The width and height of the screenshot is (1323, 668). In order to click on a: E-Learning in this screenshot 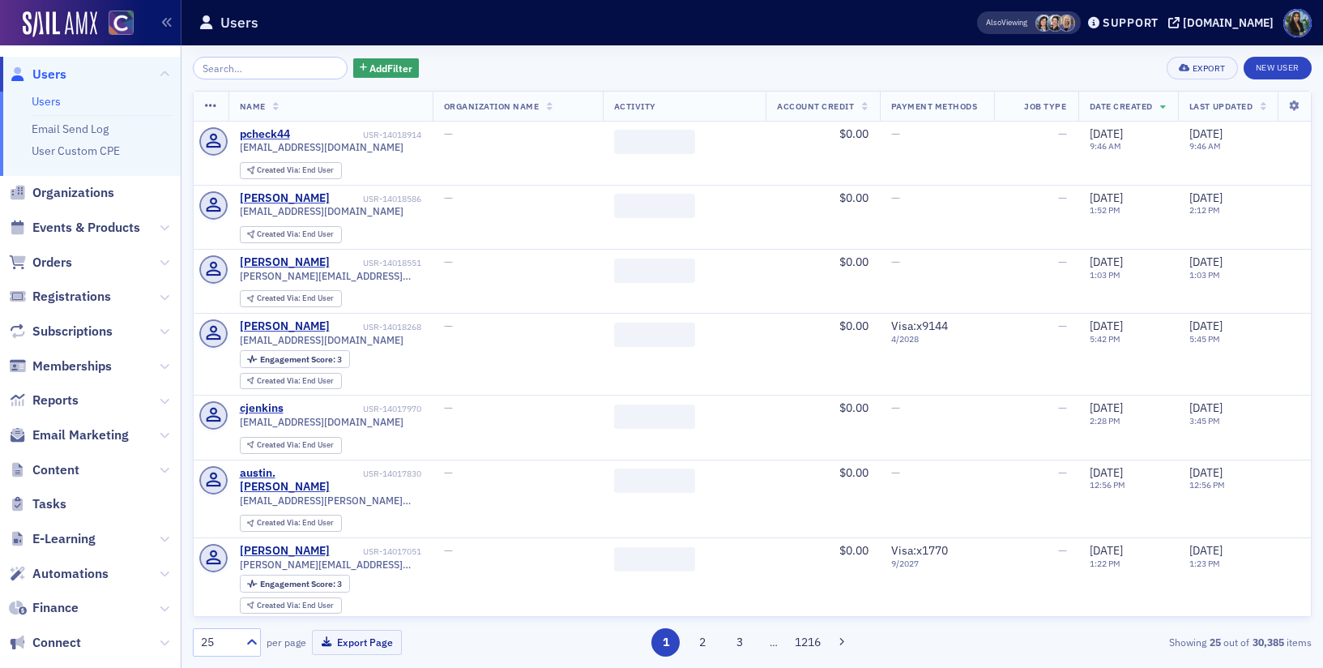, I will do `click(52, 539)`.